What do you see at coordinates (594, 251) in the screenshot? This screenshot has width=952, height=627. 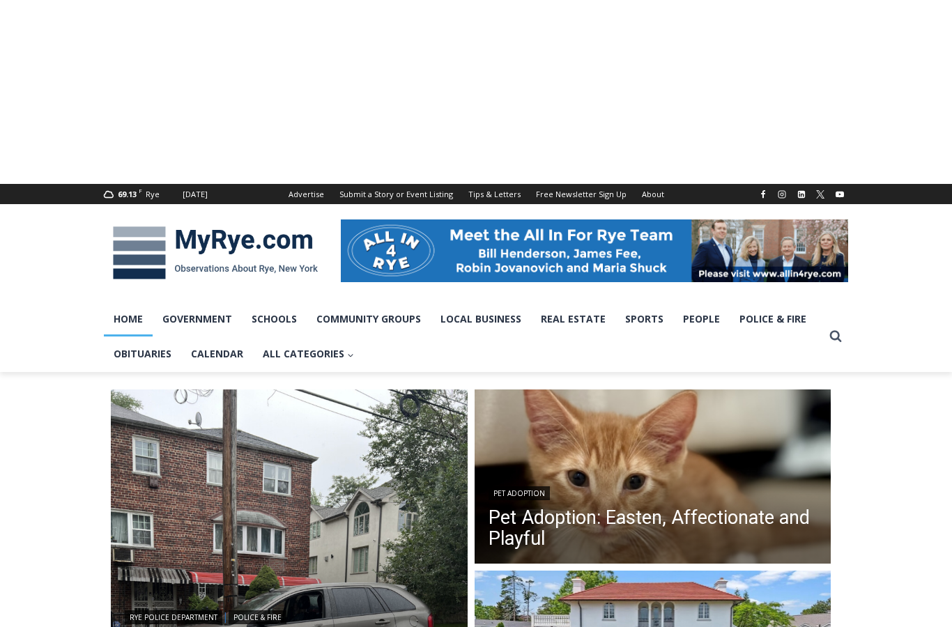 I see `img: All in for Rye` at bounding box center [594, 251].